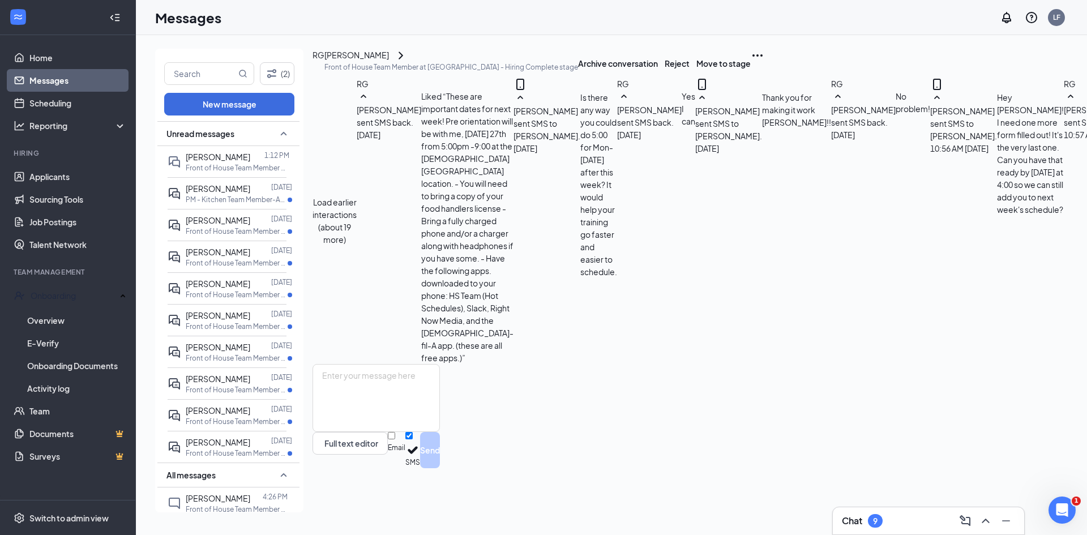 The image size is (1087, 535). Describe the element at coordinates (413, 462) in the screenshot. I see `div: SMS` at that location.